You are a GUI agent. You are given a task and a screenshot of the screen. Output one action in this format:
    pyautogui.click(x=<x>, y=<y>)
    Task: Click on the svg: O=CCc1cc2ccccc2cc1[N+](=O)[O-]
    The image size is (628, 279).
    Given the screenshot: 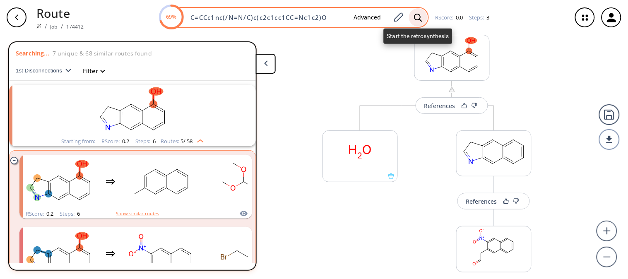 What is the action you would take?
    pyautogui.click(x=494, y=247)
    